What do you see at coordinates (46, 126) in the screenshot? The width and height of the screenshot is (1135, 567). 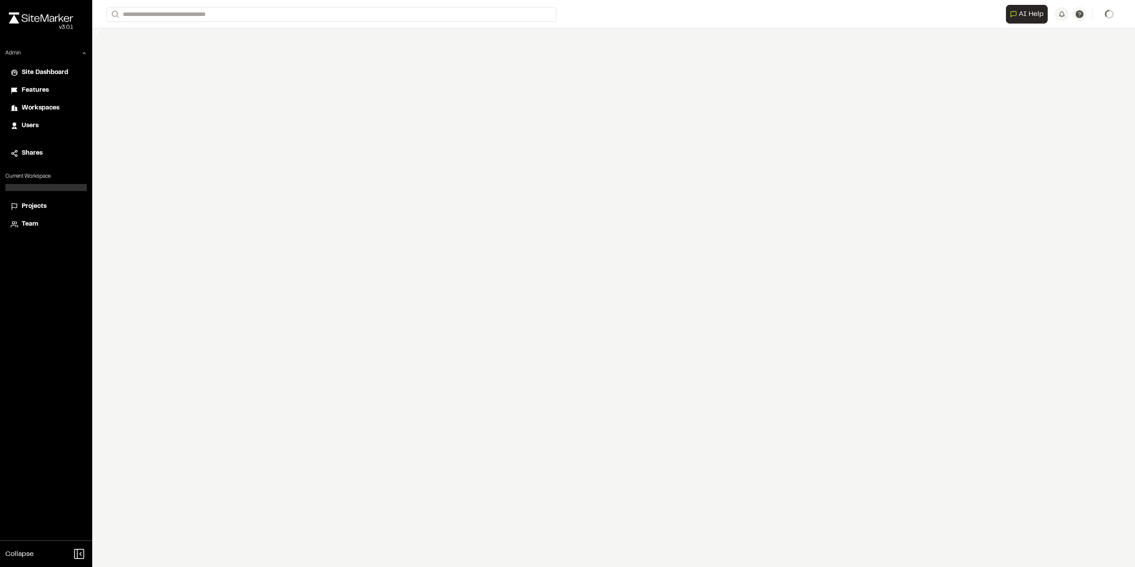 I see `a: Users` at bounding box center [46, 126].